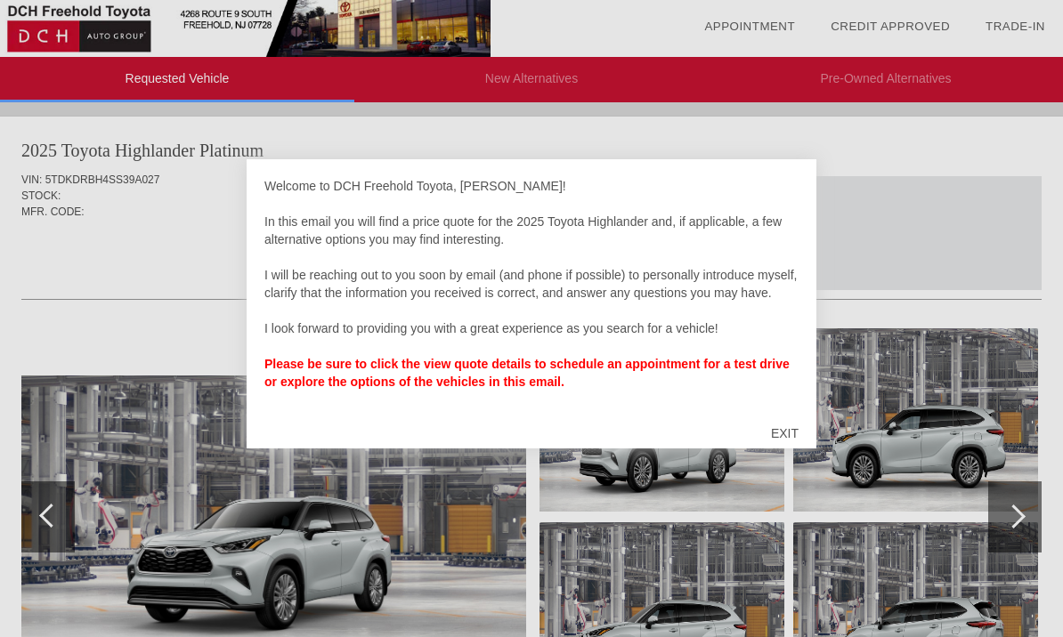 This screenshot has width=1063, height=637. Describe the element at coordinates (890, 26) in the screenshot. I see `a: Credit Approved` at that location.